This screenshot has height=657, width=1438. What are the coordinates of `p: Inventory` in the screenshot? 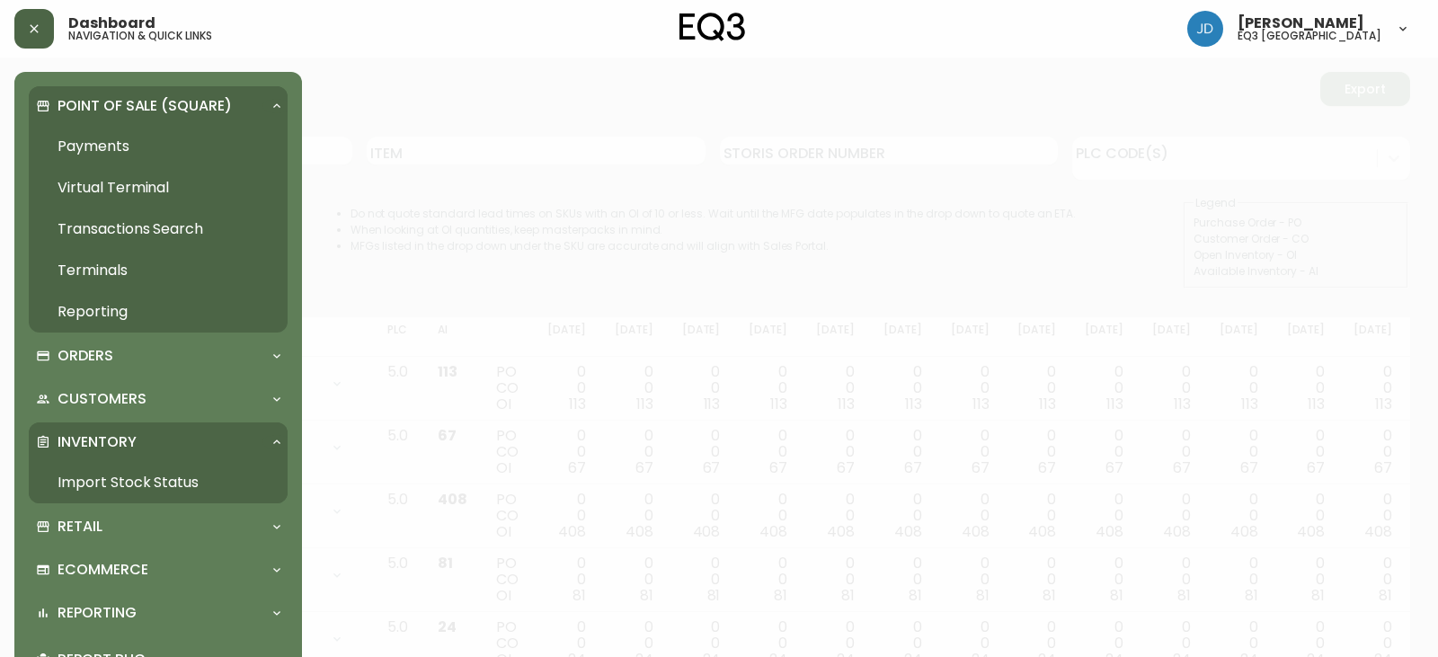 It's located at (97, 442).